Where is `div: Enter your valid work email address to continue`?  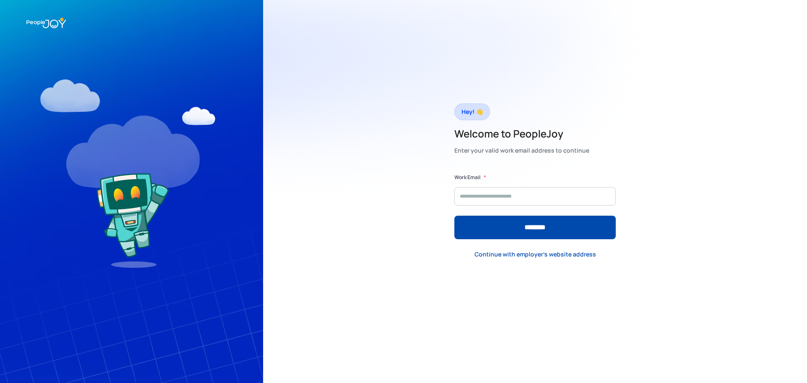 div: Enter your valid work email address to continue is located at coordinates (522, 151).